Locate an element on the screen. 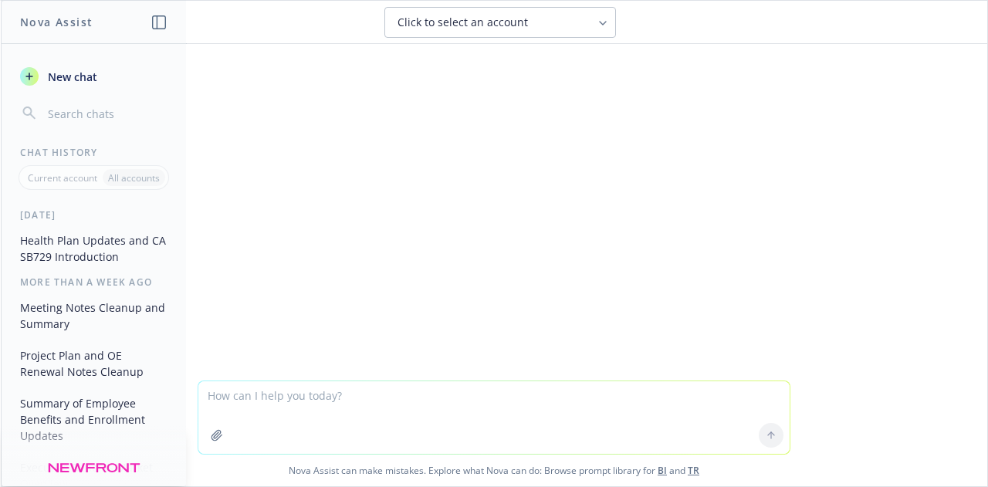 The image size is (988, 487). input: Search chats is located at coordinates (106, 113).